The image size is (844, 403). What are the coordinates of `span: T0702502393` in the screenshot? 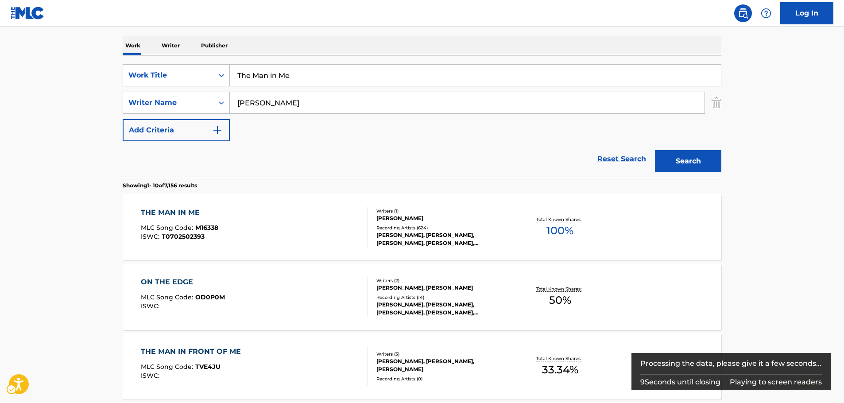 It's located at (183, 237).